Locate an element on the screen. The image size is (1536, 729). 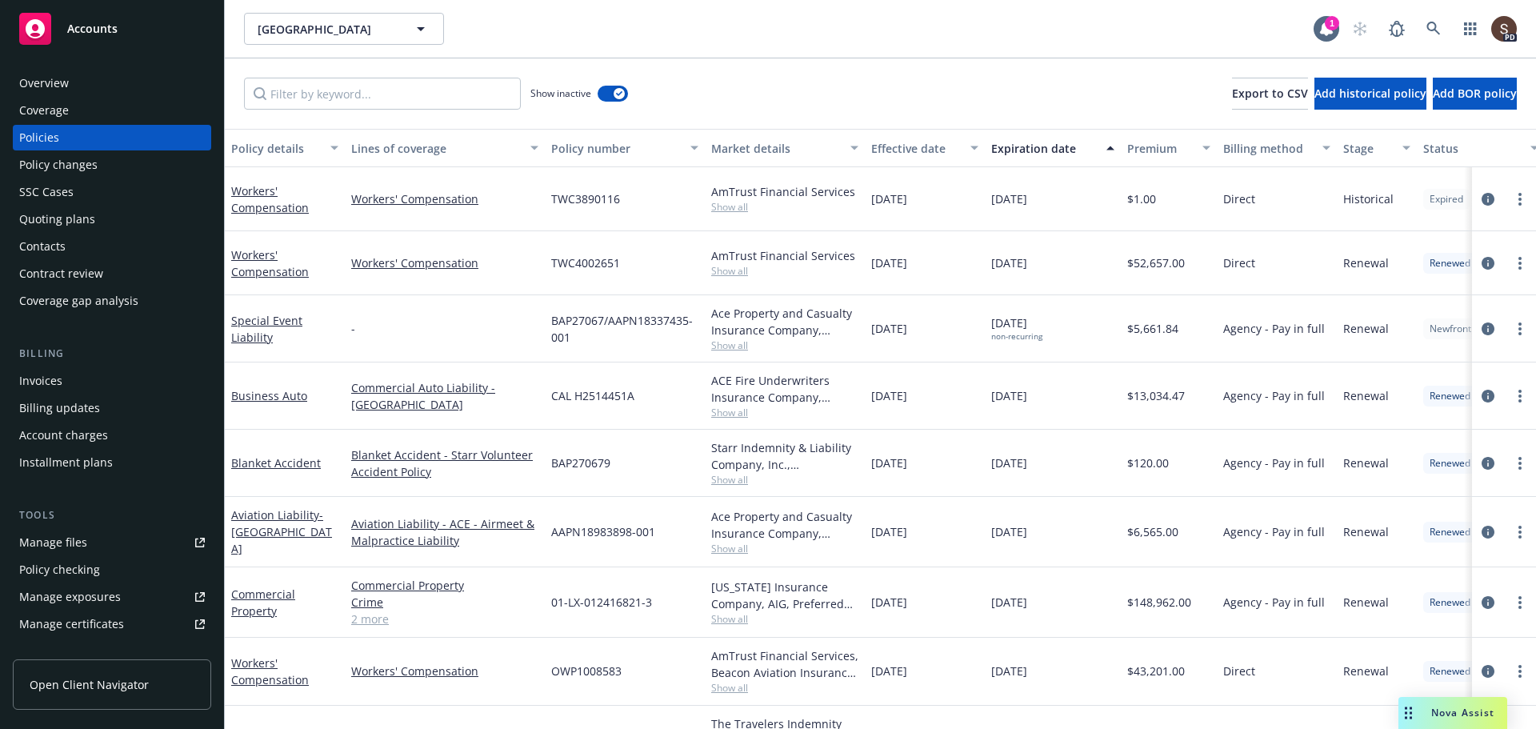
div: Manage exposures is located at coordinates (70, 597).